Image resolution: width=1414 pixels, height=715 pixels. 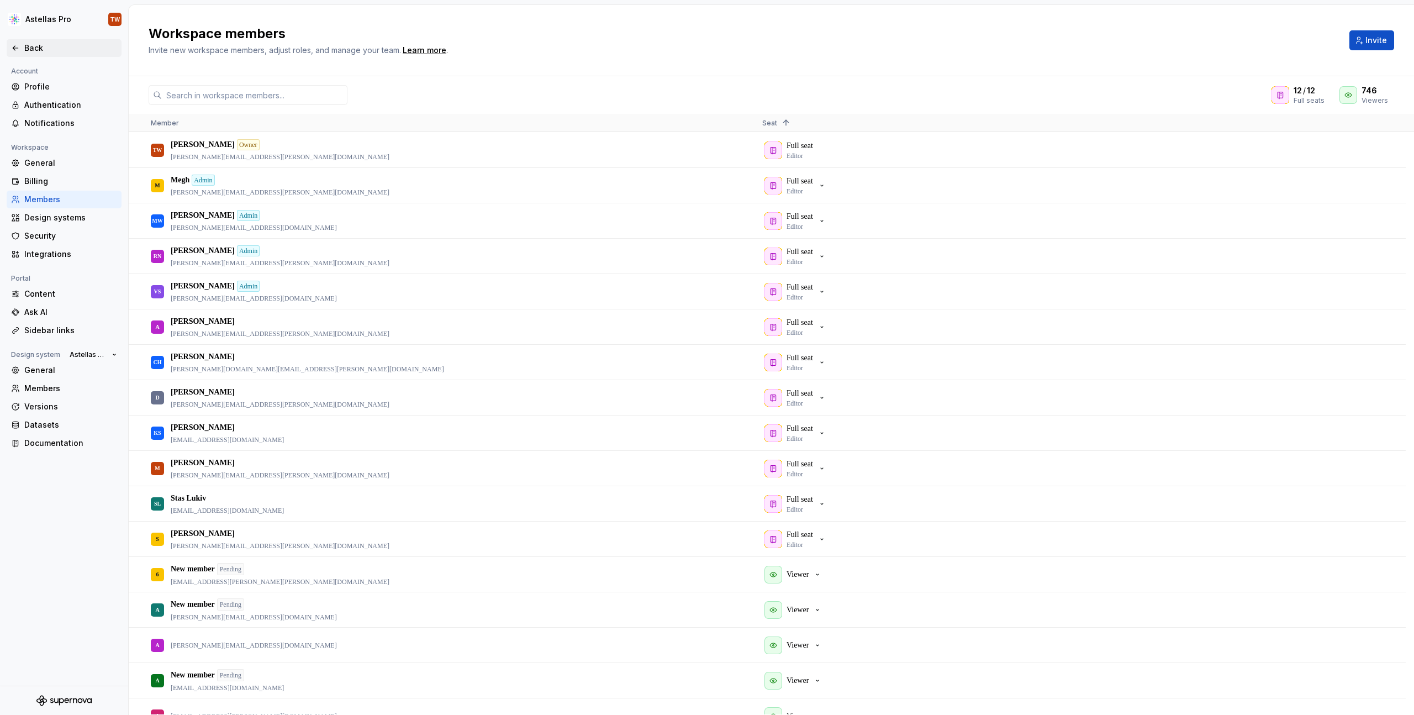 What do you see at coordinates (64, 48) in the screenshot?
I see `a: Back` at bounding box center [64, 48].